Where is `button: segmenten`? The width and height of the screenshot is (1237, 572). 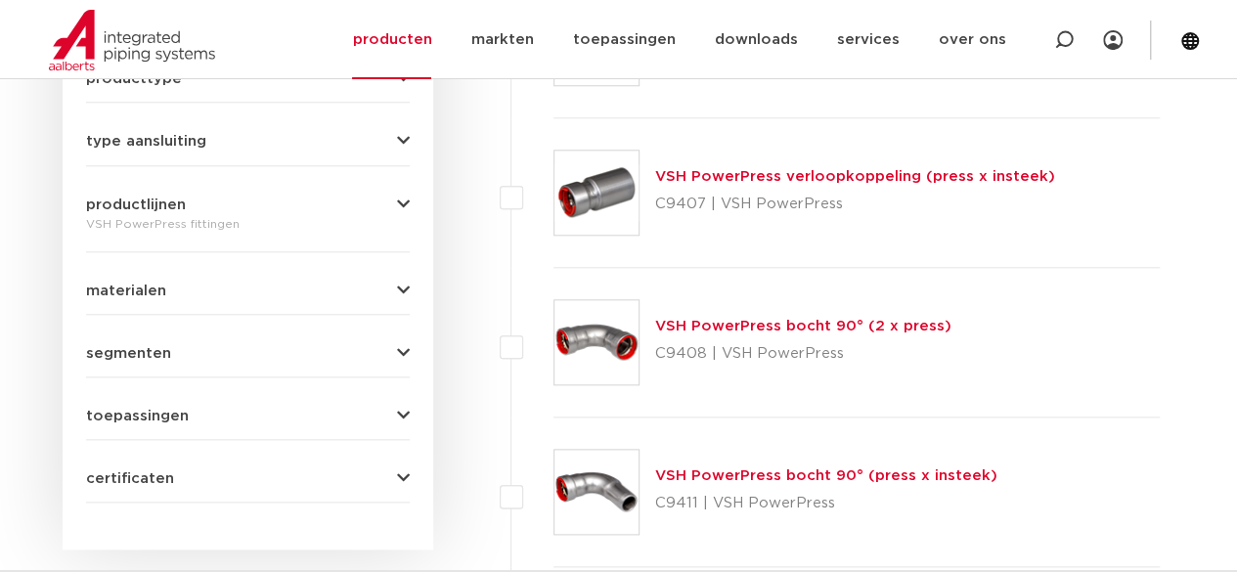
button: segmenten is located at coordinates (247, 353).